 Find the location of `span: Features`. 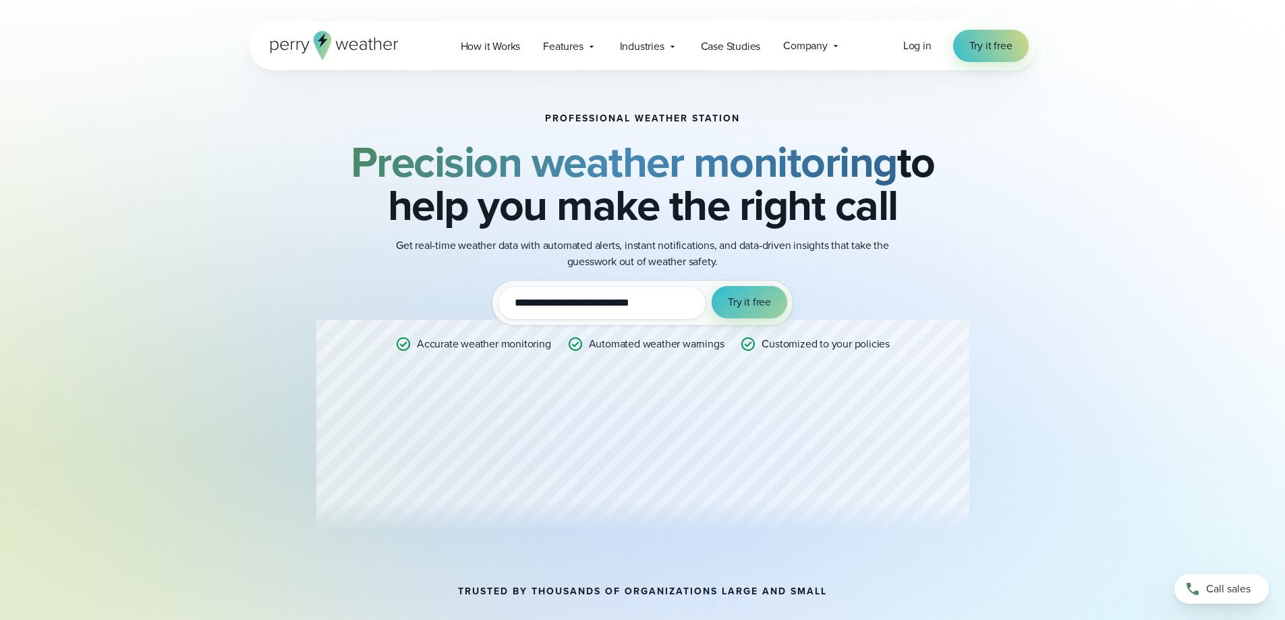

span: Features is located at coordinates (563, 47).